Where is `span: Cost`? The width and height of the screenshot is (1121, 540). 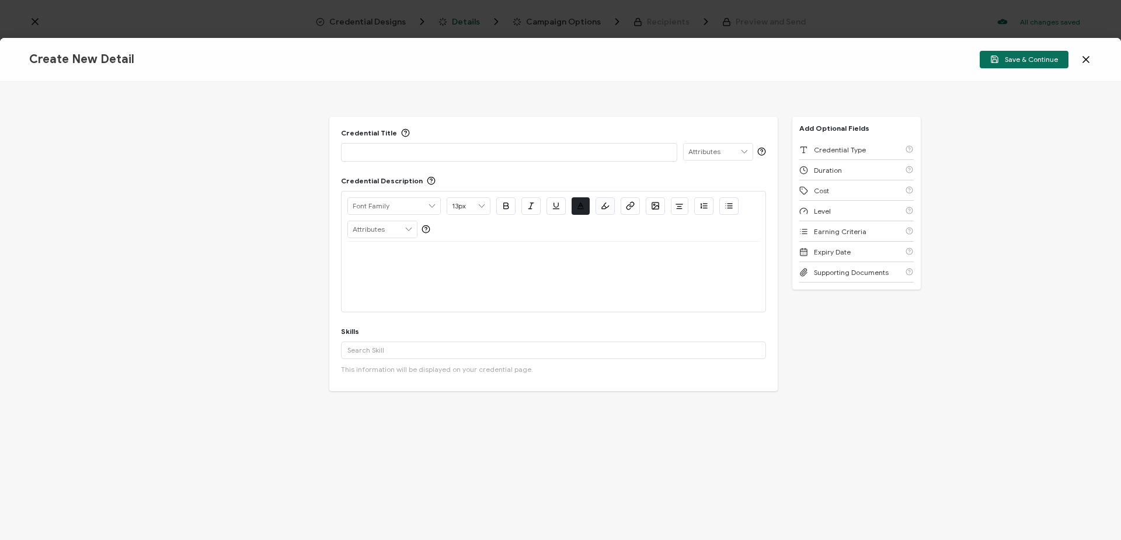 span: Cost is located at coordinates (821, 190).